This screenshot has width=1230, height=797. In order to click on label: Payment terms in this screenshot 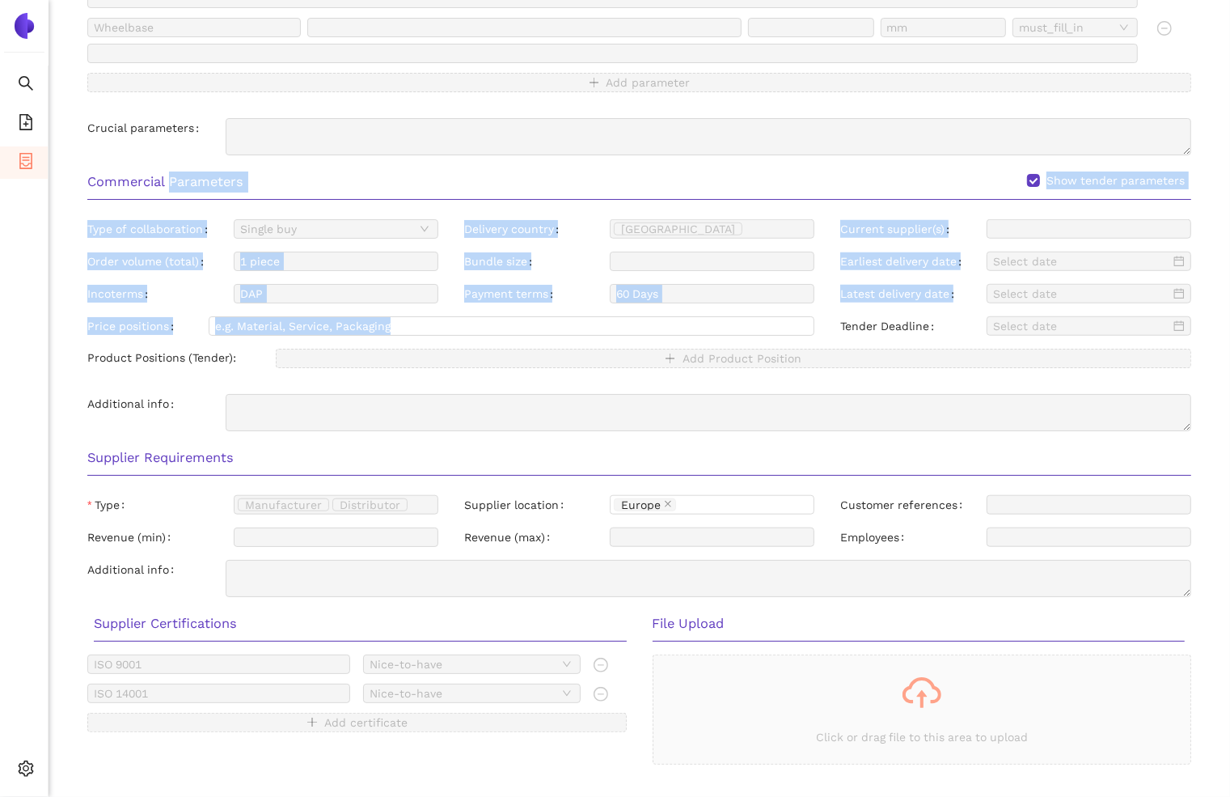, I will do `click(512, 294)`.